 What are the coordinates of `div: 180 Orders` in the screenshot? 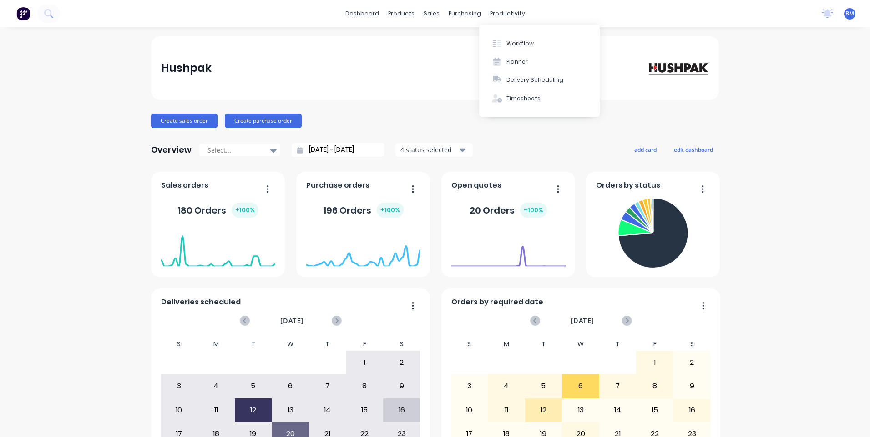 It's located at (218, 210).